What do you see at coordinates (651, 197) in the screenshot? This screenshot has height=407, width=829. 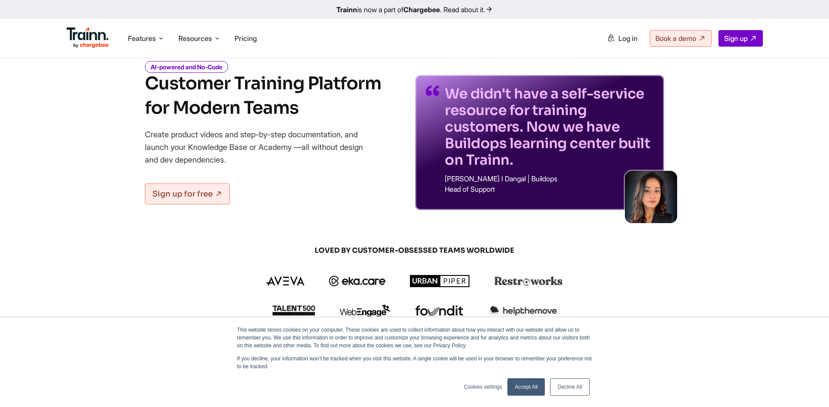 I see `img: sabina-buildops.d2e8138.png` at bounding box center [651, 197].